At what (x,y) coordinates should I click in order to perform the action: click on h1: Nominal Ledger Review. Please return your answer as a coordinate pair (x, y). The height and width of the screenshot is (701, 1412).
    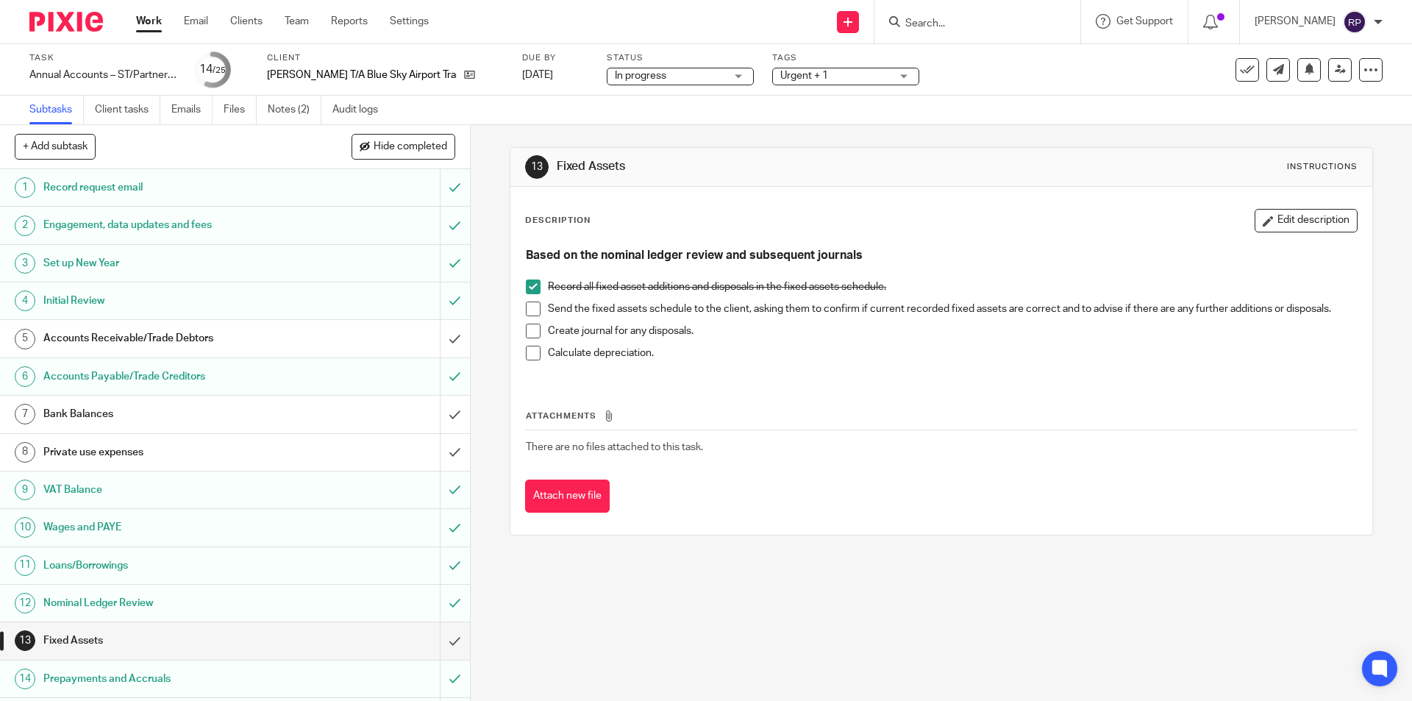
    Looking at the image, I should click on (171, 603).